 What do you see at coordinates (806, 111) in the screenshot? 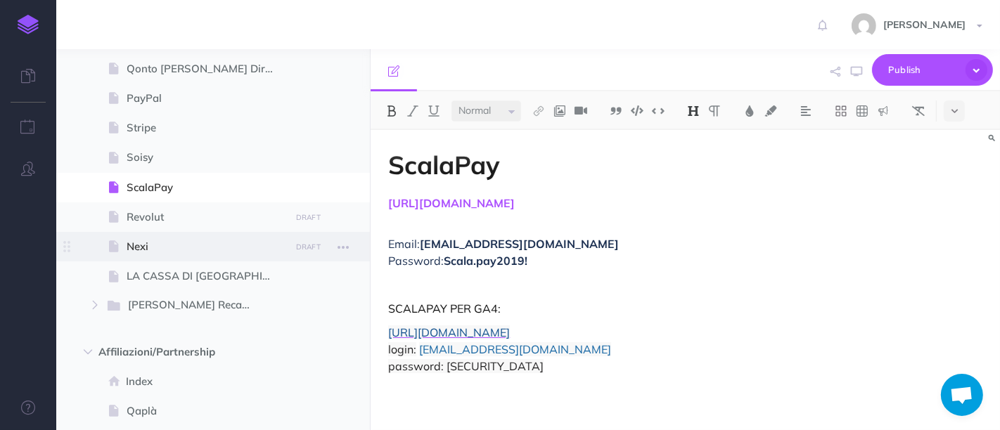
I see `img: Alignment dropdown menu button` at bounding box center [806, 111].